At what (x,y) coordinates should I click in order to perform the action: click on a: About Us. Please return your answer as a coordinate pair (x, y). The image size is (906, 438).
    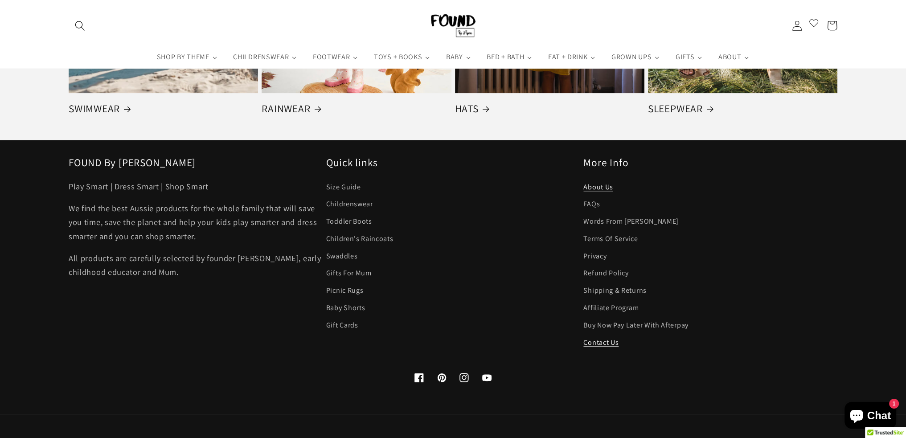
    Looking at the image, I should click on (598, 188).